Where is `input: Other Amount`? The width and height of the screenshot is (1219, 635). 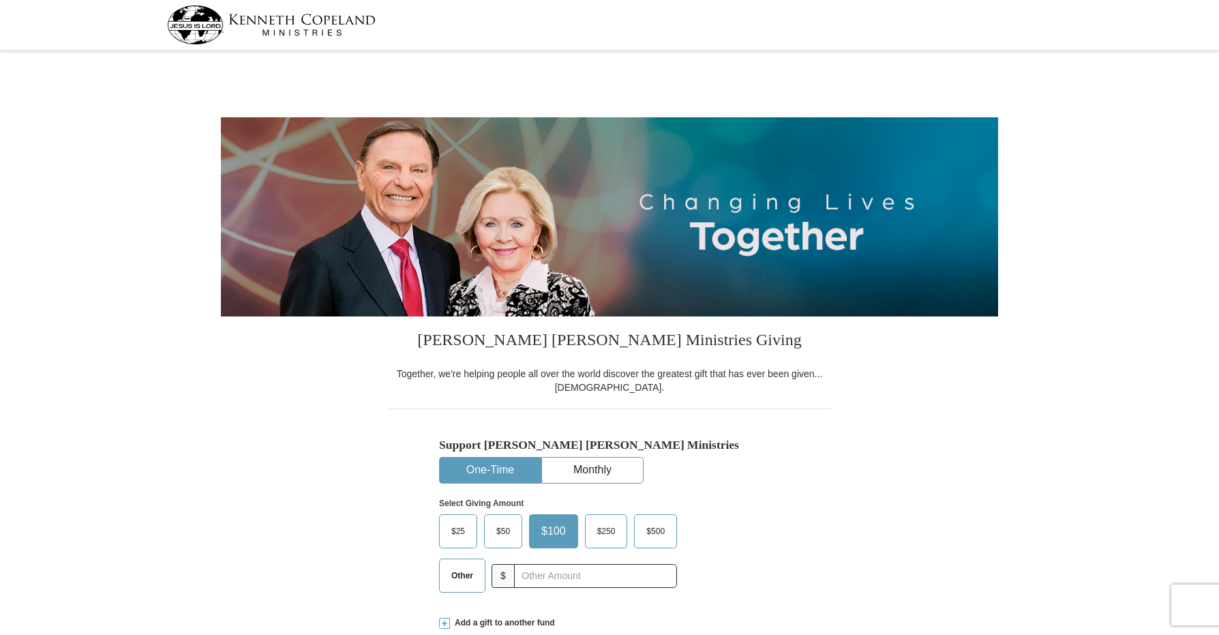 input: Other Amount is located at coordinates (595, 575).